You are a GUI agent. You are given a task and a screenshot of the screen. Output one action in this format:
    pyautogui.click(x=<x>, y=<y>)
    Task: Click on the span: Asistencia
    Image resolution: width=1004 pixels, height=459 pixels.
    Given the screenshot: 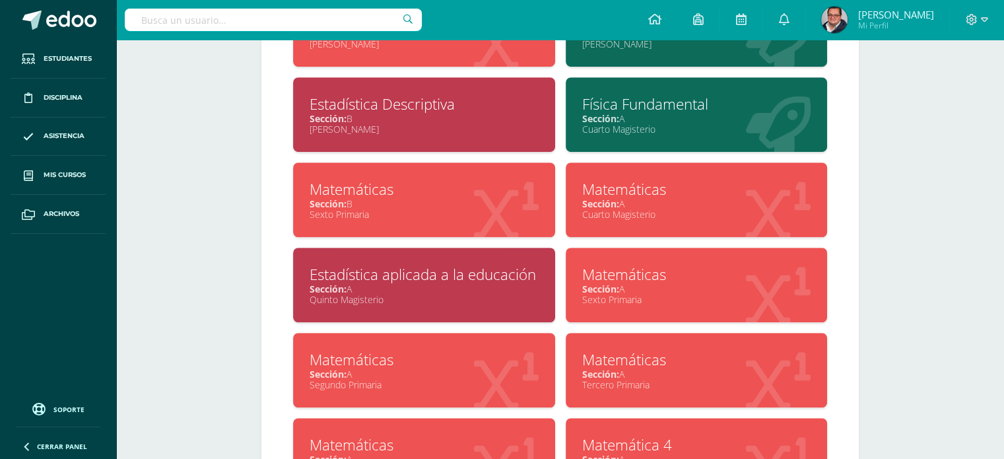 What is the action you would take?
    pyautogui.click(x=64, y=136)
    